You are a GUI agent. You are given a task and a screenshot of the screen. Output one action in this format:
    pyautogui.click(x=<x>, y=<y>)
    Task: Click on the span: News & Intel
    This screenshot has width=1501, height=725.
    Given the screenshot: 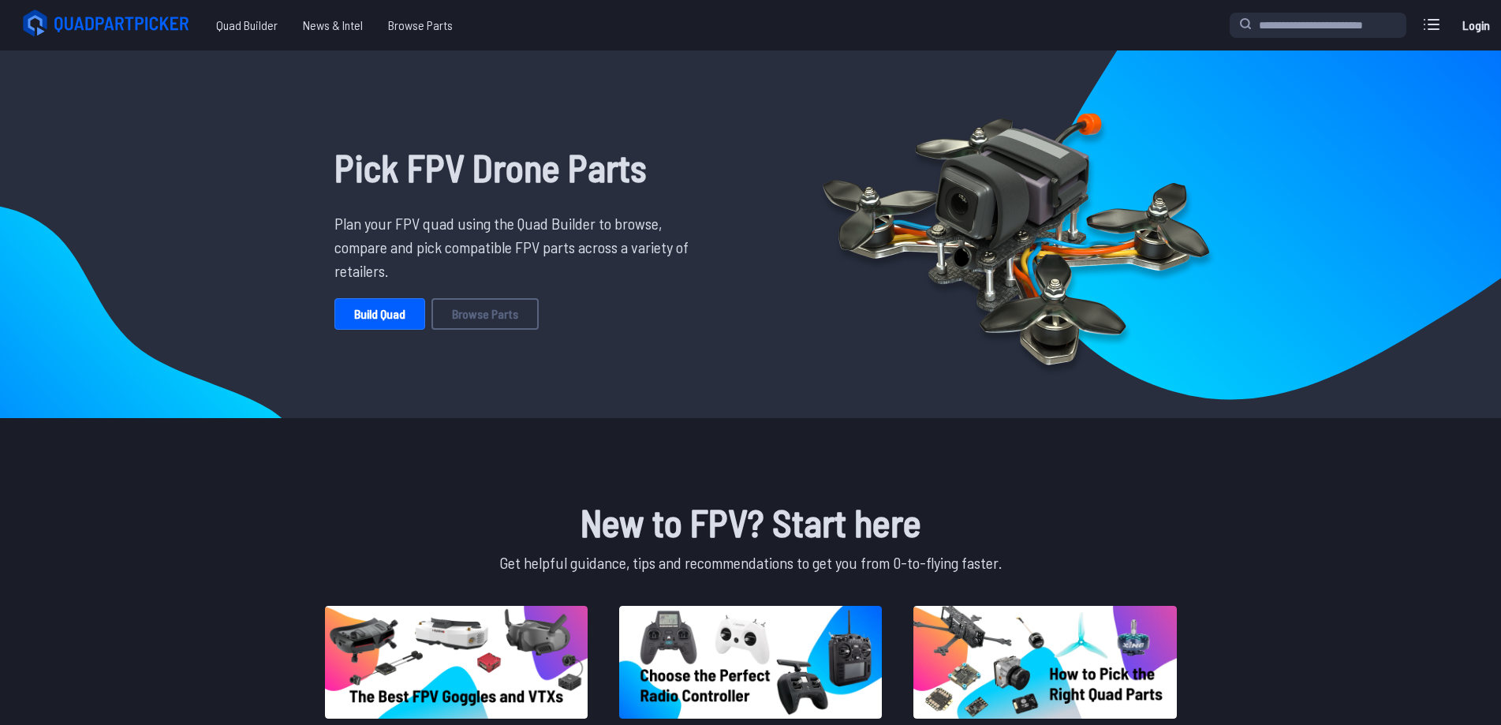 What is the action you would take?
    pyautogui.click(x=333, y=25)
    